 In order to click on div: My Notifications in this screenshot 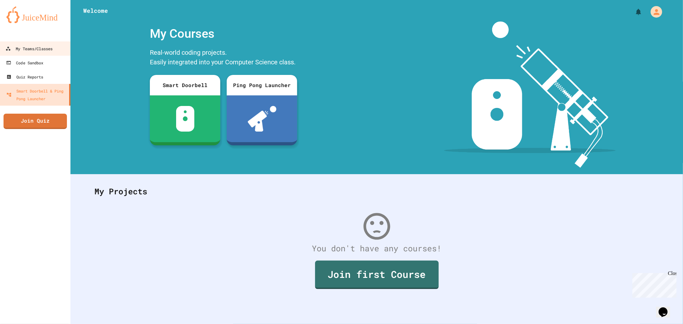, I will do `click(633, 12)`.